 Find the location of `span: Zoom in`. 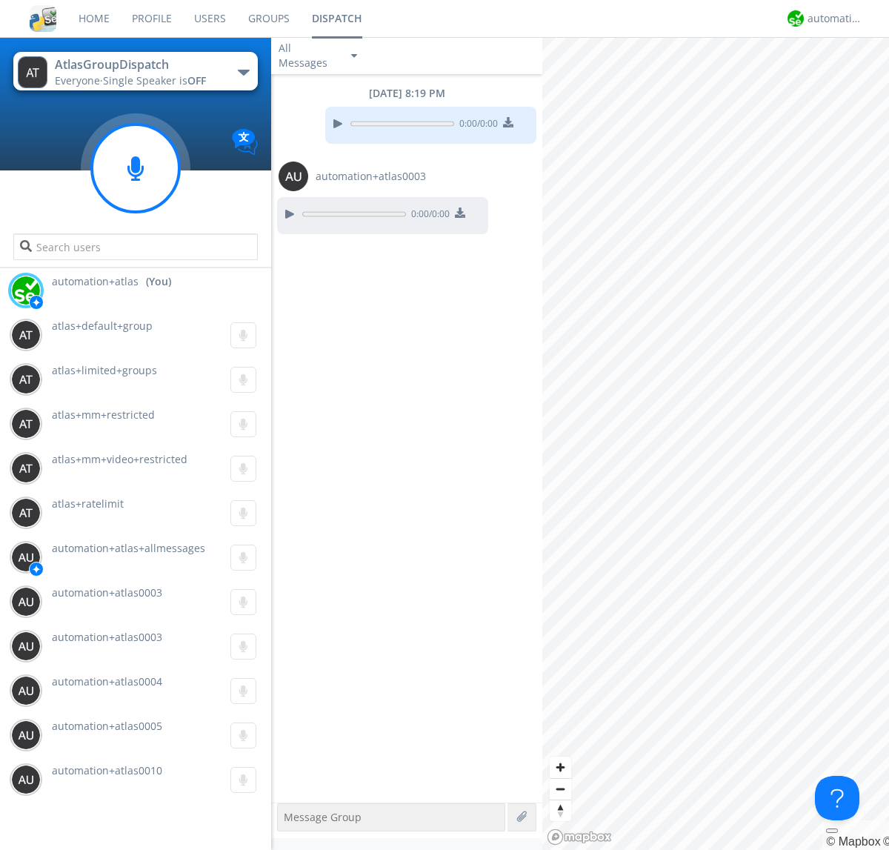

span: Zoom in is located at coordinates (560, 767).